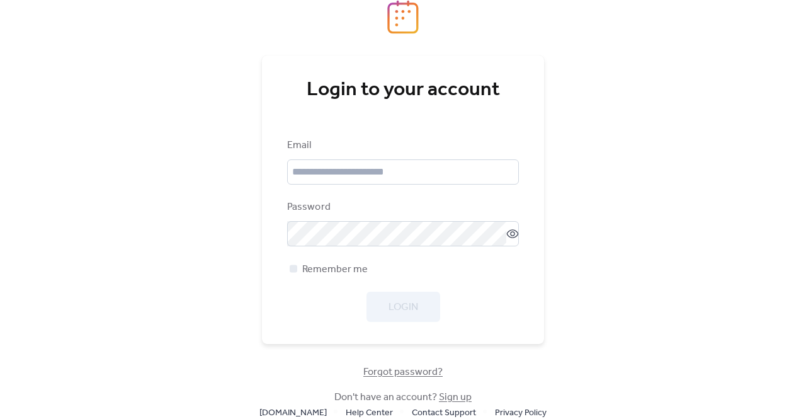 This screenshot has width=806, height=419. I want to click on div: Password, so click(402, 207).